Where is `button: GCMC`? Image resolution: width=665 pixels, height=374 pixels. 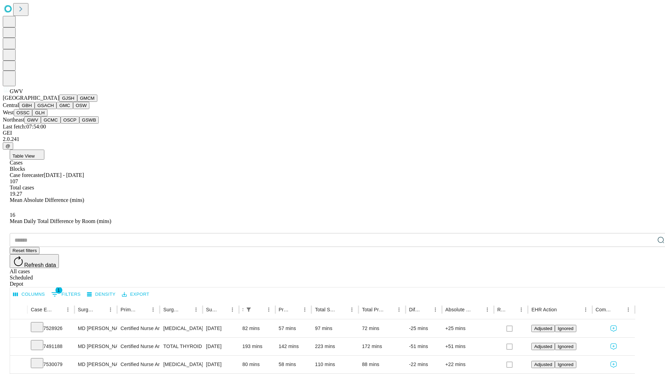
button: GCMC is located at coordinates (51, 120).